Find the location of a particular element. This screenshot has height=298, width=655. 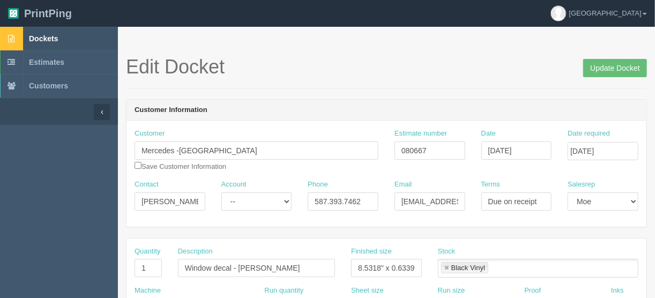

label: Inks is located at coordinates (618, 291).